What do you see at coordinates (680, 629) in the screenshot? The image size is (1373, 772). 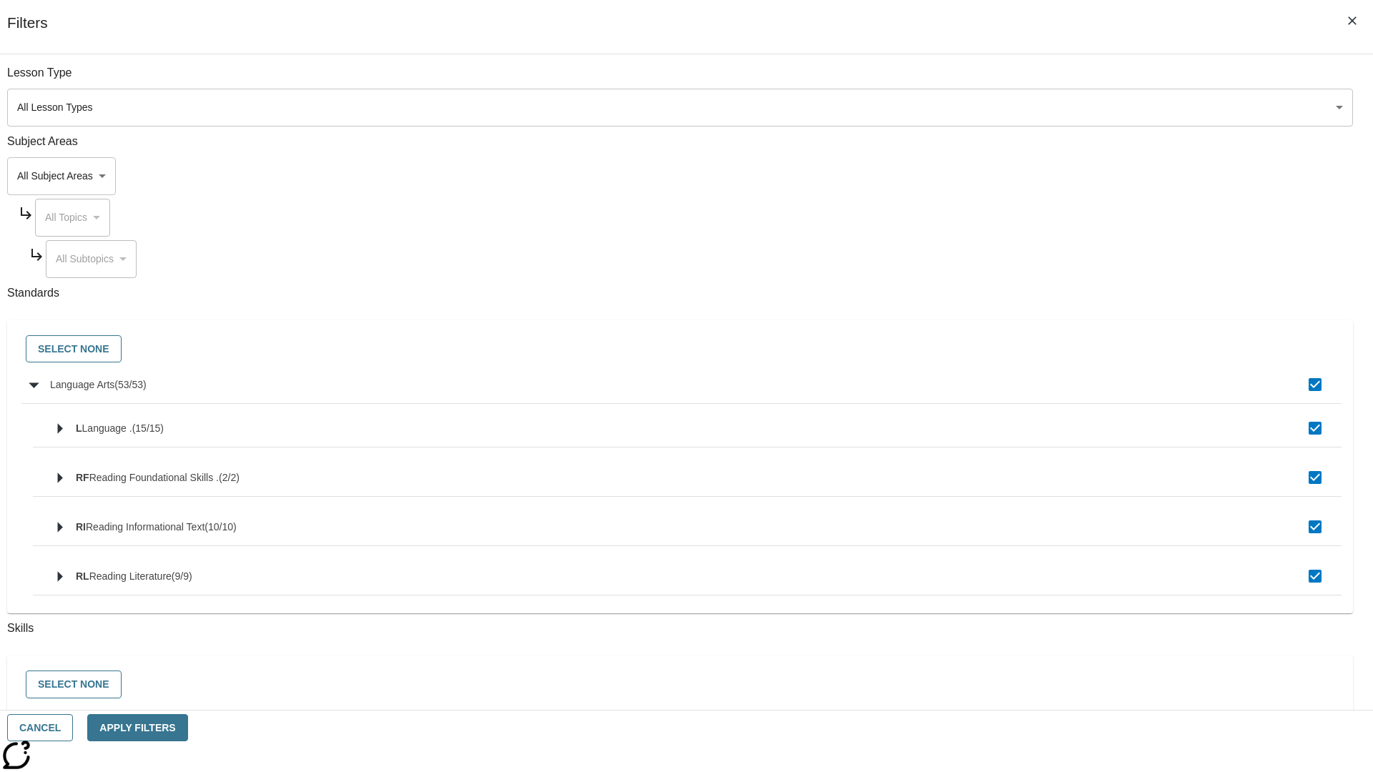 I see `p: Skills` at bounding box center [680, 629].